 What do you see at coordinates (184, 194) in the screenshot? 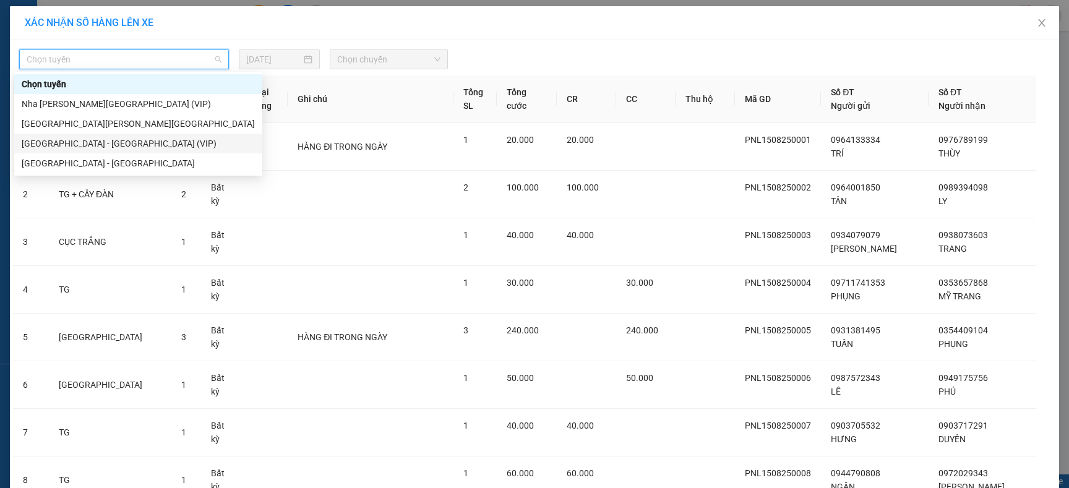
I see `span: 2` at bounding box center [184, 194].